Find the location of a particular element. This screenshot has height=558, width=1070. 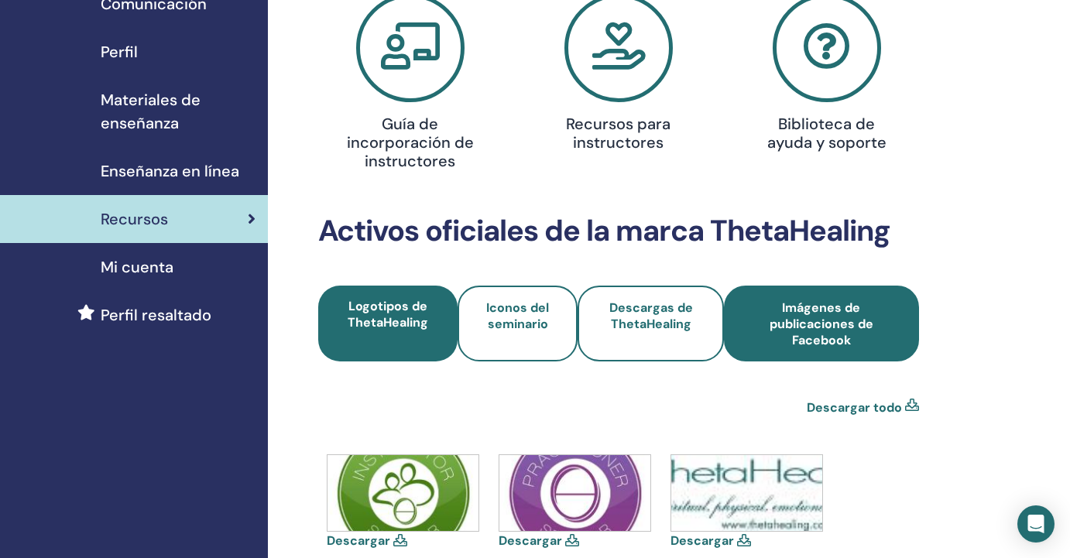

h2: Activos oficiales de la marca ThetaHealing is located at coordinates (619, 232).